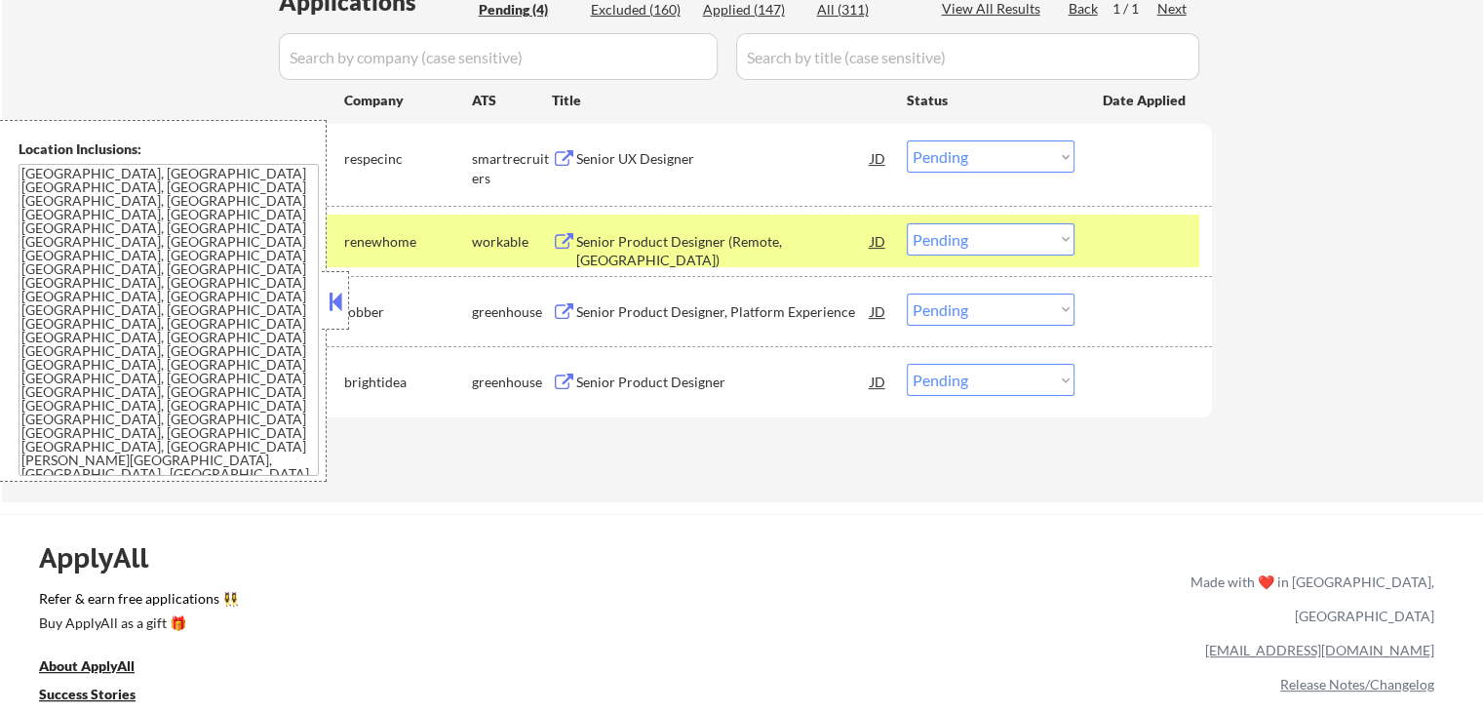  I want to click on div: Title, so click(720, 100).